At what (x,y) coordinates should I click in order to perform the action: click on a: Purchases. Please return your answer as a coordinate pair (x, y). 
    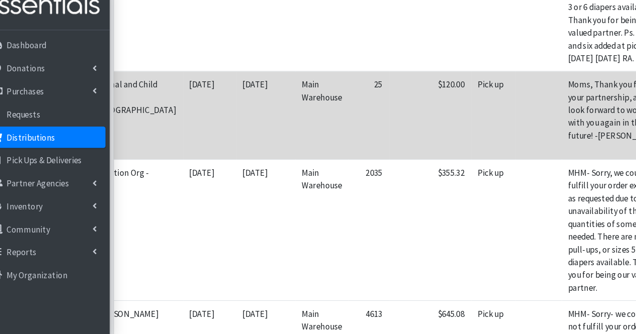
    Looking at the image, I should click on (63, 105).